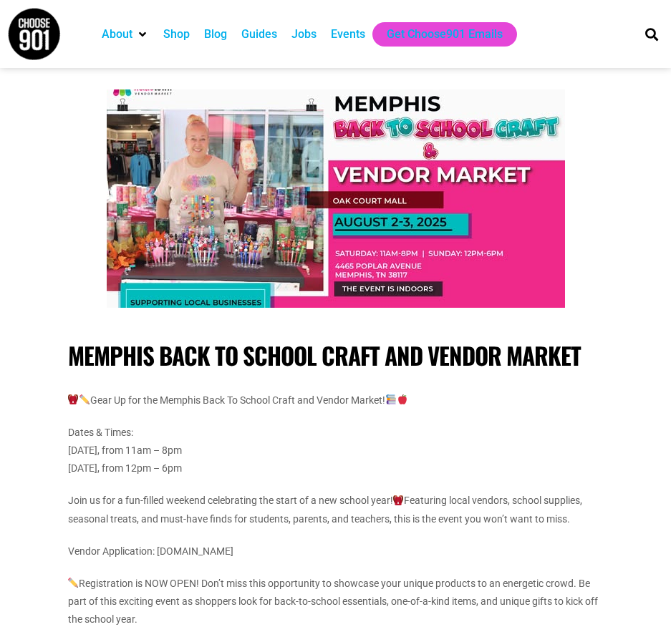 The image size is (671, 632). What do you see at coordinates (348, 34) in the screenshot?
I see `div: Events` at bounding box center [348, 34].